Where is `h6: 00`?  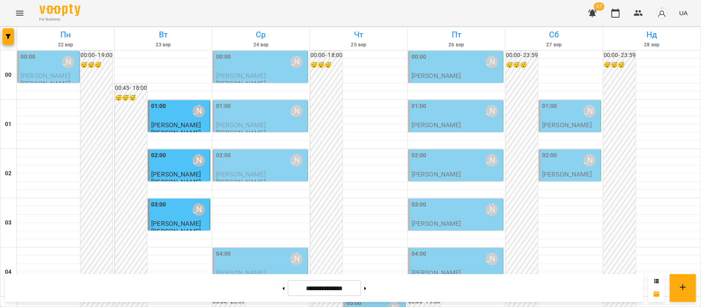
h6: 00 is located at coordinates (8, 75).